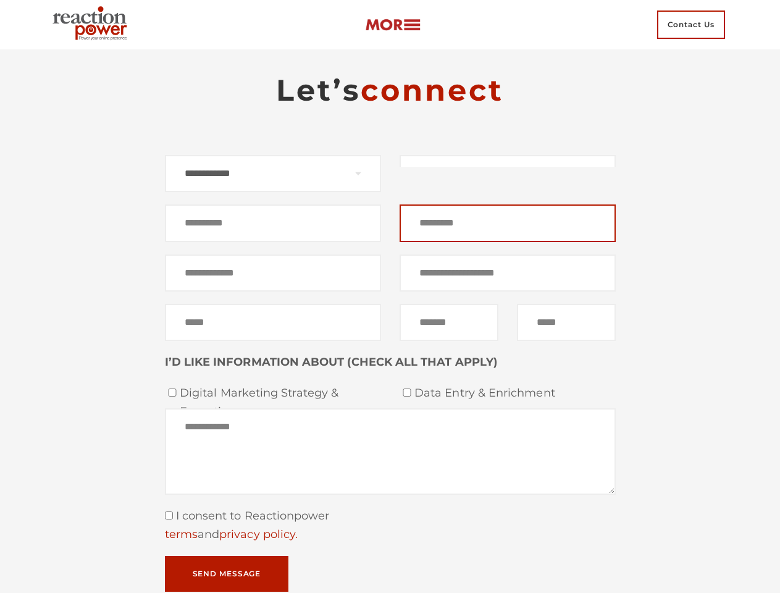 Image resolution: width=780 pixels, height=593 pixels. Describe the element at coordinates (691, 25) in the screenshot. I see `span: Contact Us` at that location.